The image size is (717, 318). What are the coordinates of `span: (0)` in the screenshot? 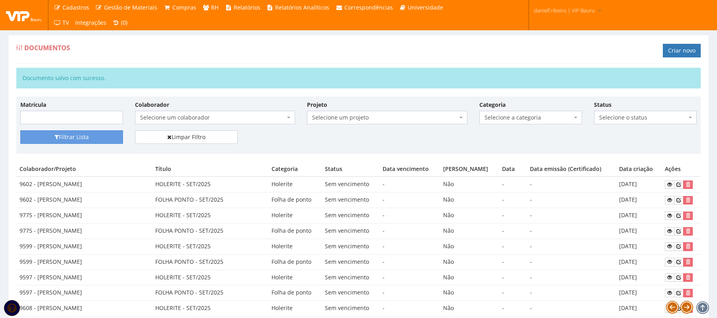 It's located at (124, 22).